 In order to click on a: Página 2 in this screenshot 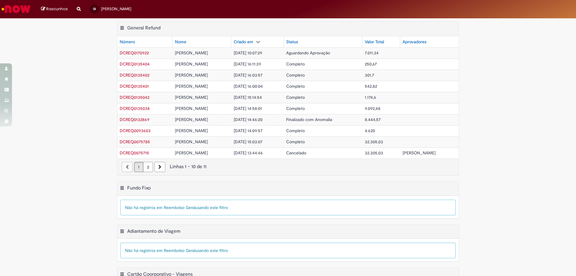, I will do `click(148, 167)`.